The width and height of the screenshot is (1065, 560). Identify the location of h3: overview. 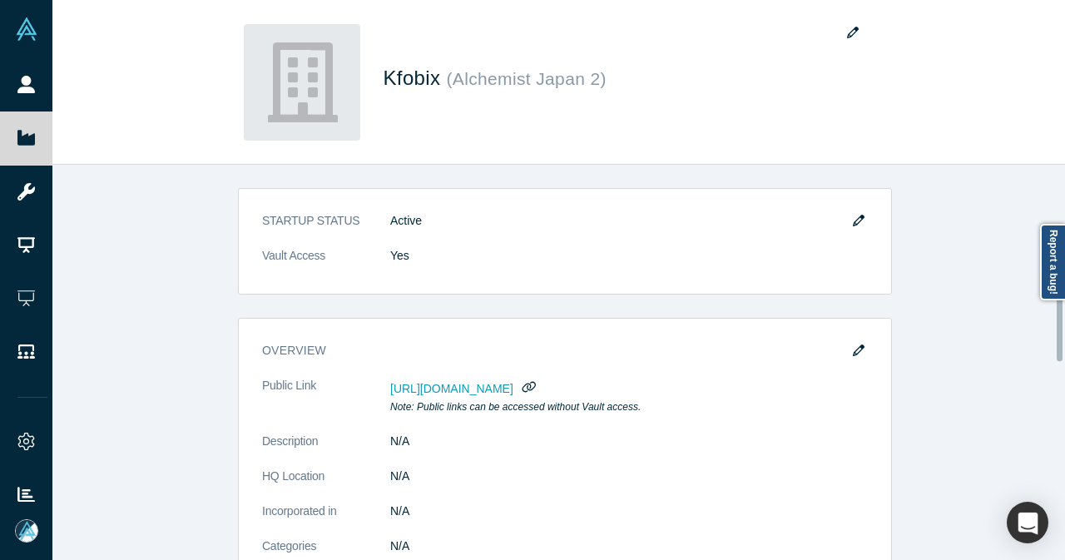
(553, 350).